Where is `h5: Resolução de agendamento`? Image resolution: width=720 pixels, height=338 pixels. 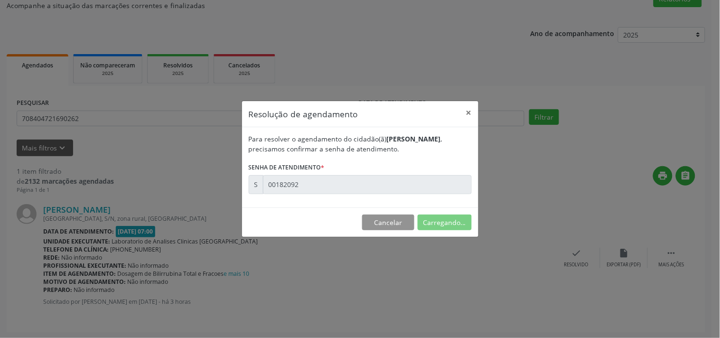 h5: Resolução de agendamento is located at coordinates (303, 114).